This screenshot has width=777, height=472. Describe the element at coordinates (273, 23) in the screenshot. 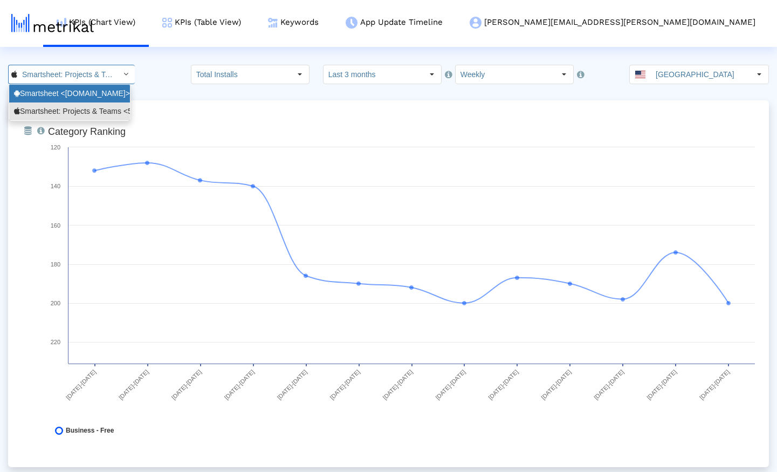

I see `img: keywords.png` at that location.